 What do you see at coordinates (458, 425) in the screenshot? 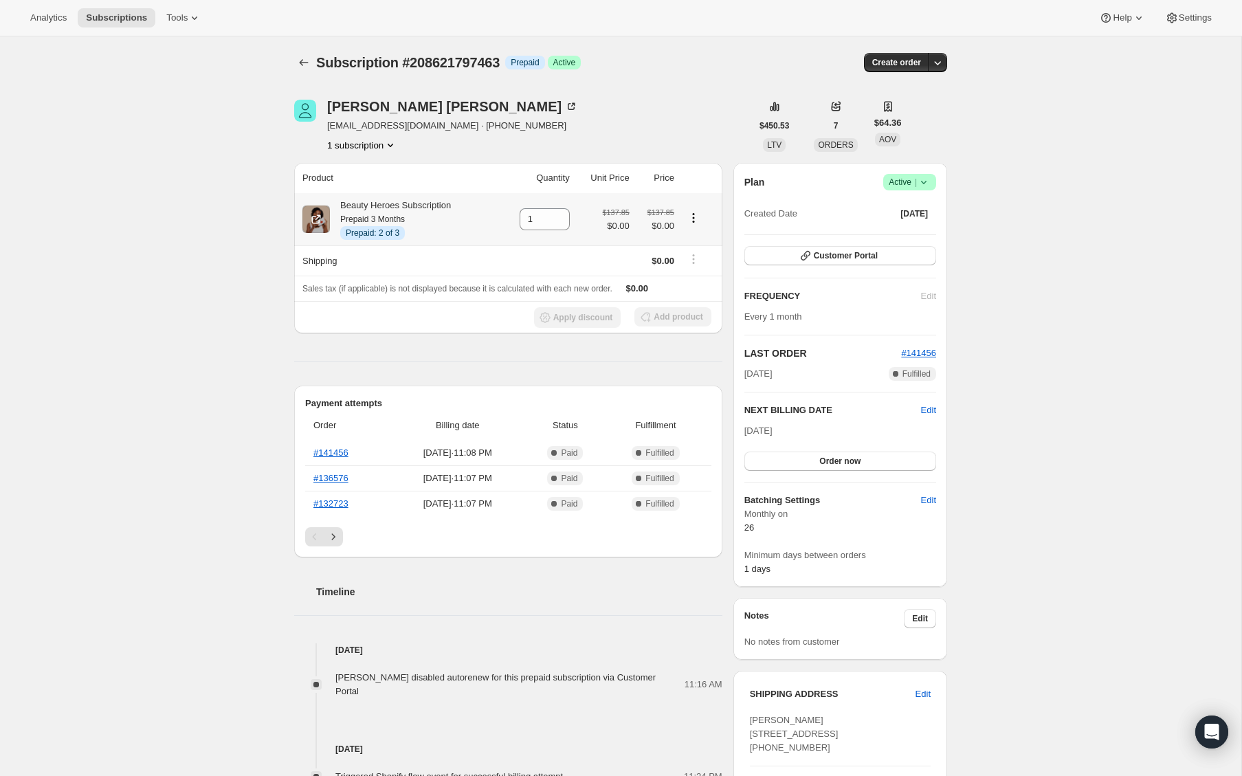
I see `span: Billing date` at bounding box center [458, 425].